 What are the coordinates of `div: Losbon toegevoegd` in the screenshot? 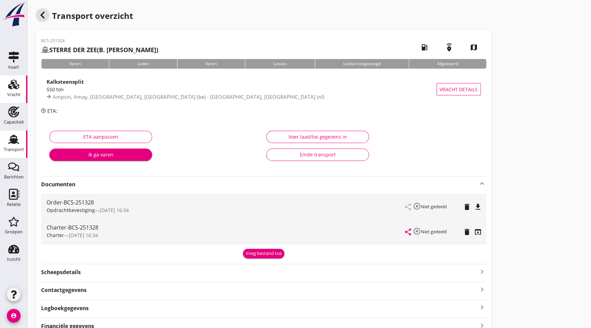 It's located at (362, 64).